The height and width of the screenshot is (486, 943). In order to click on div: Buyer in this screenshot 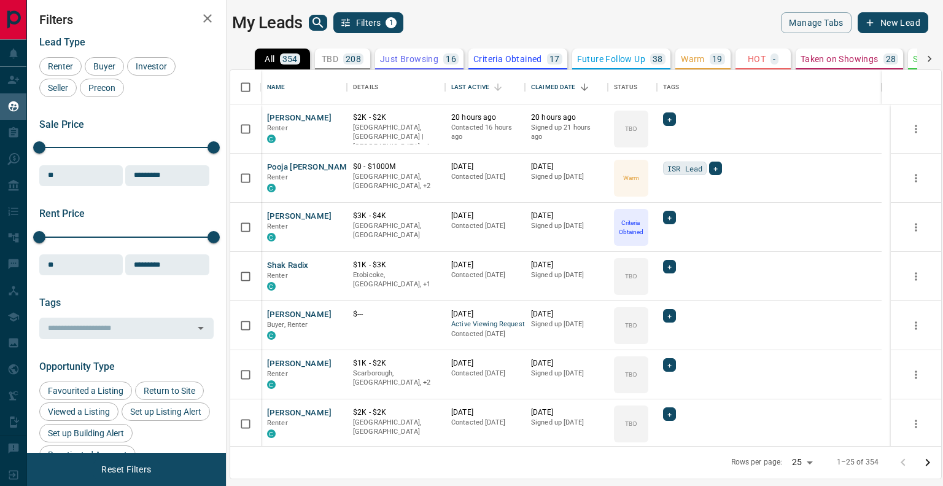, I will do `click(104, 66)`.